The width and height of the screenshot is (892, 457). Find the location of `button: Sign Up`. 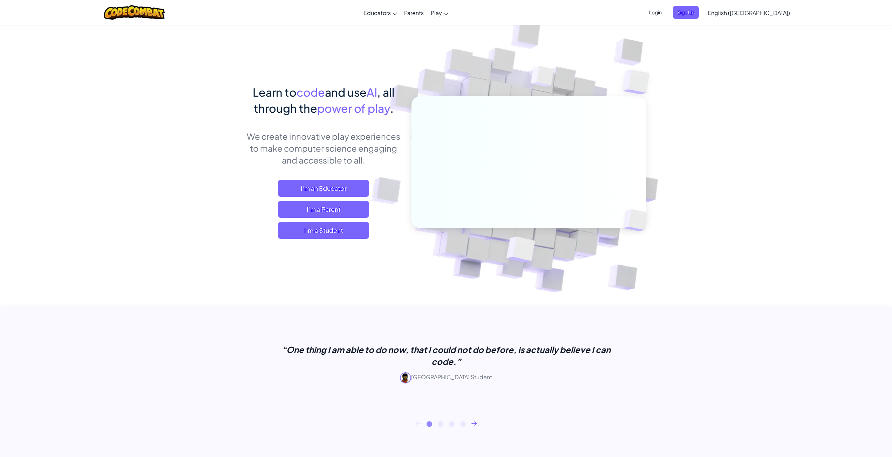

button: Sign Up is located at coordinates (686, 12).